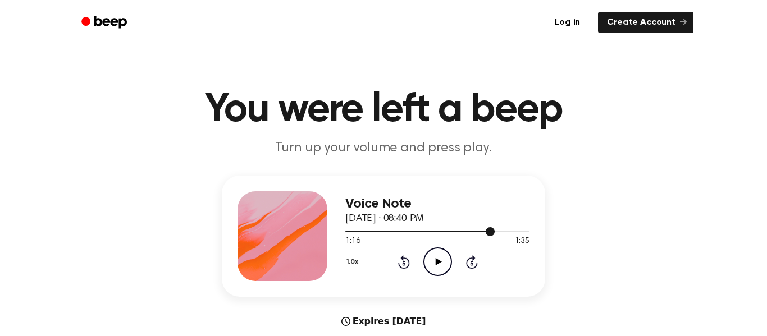 The height and width of the screenshot is (336, 767). I want to click on span: 1:35, so click(522, 241).